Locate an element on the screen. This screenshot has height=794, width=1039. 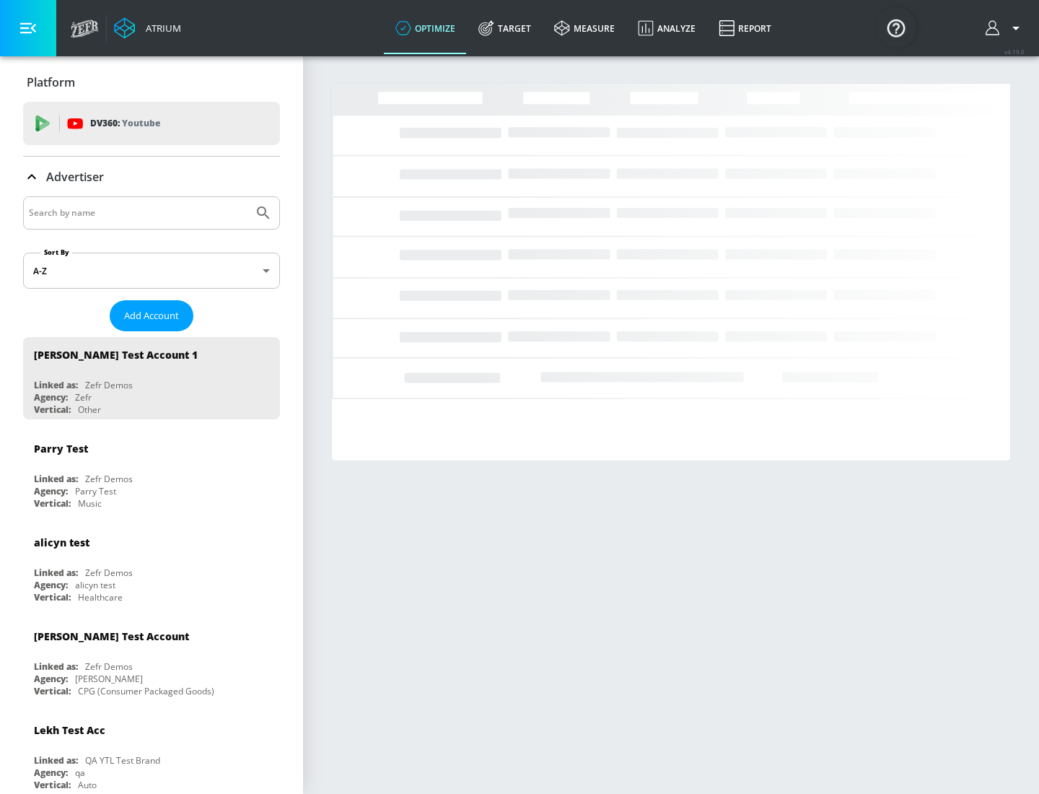
label: Sort By is located at coordinates (56, 252).